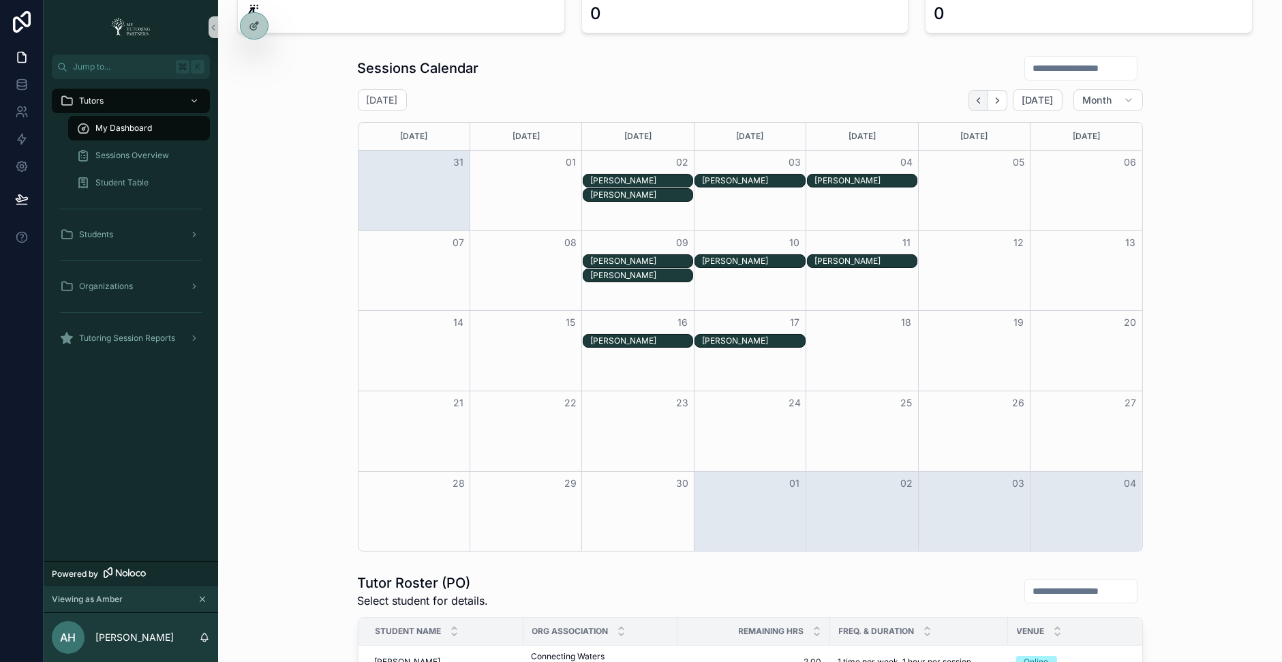 This screenshot has width=1282, height=662. I want to click on span: Organizations, so click(106, 286).